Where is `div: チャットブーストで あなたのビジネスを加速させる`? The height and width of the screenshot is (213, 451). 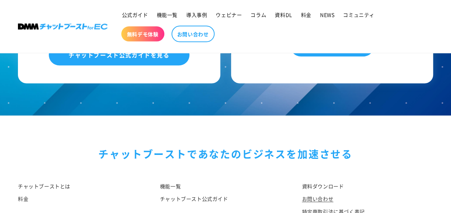 div: チャットブーストで あなたのビジネスを加速させる is located at coordinates (225, 154).